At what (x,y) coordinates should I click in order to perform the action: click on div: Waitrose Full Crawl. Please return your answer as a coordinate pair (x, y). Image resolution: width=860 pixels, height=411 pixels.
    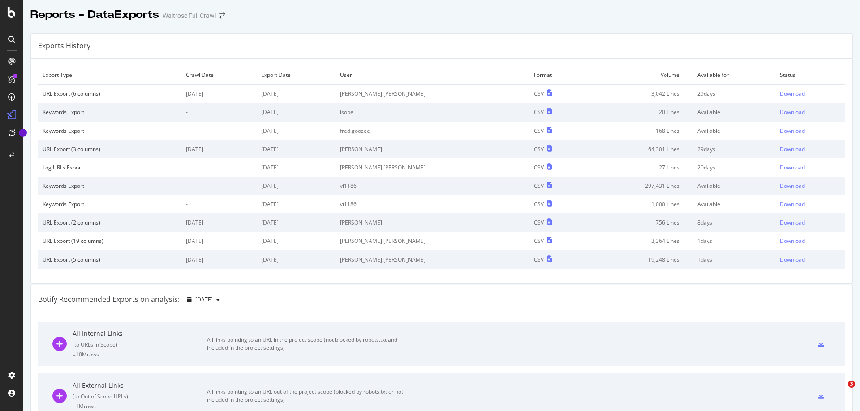
    Looking at the image, I should click on (189, 16).